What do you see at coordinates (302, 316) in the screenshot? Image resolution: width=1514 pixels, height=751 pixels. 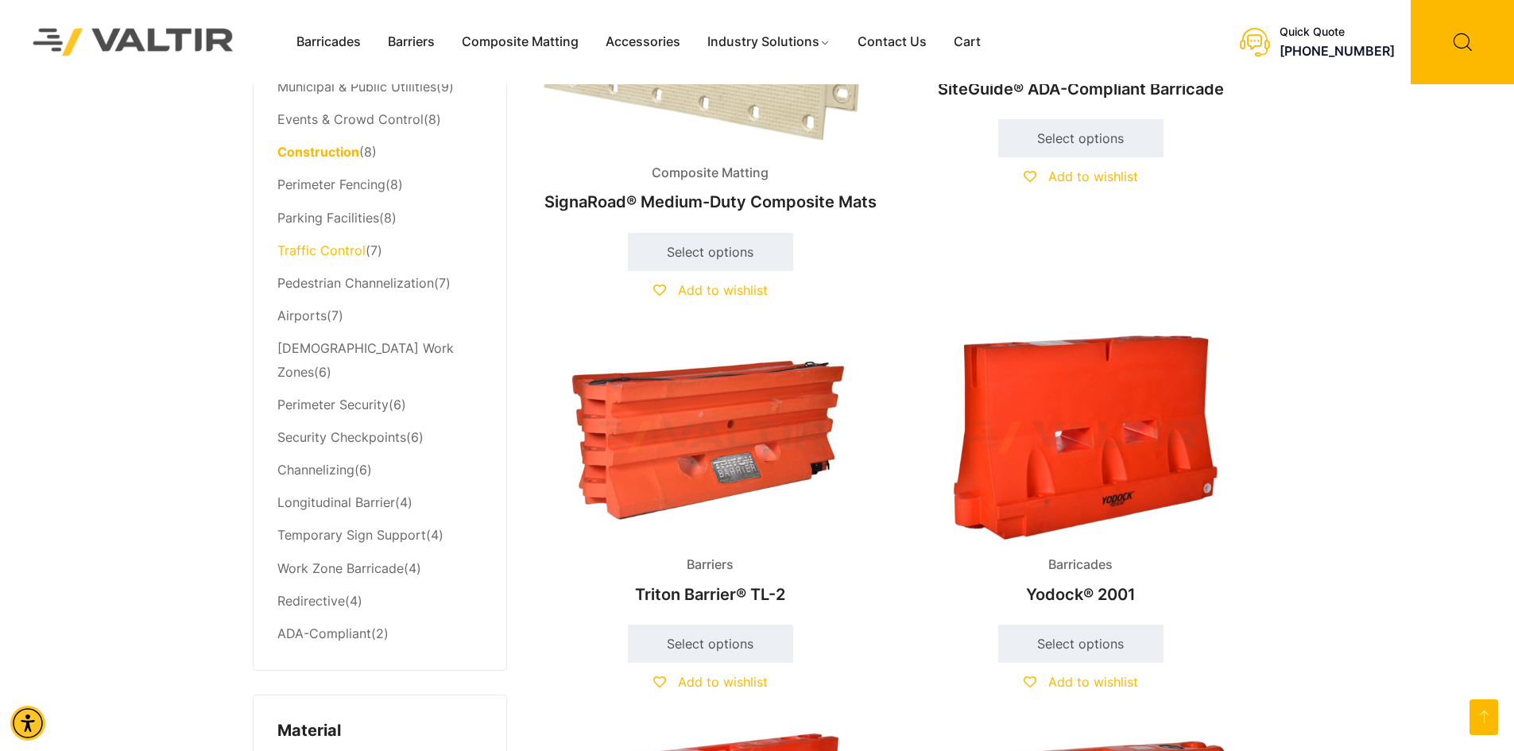 I see `a: Airports` at bounding box center [302, 316].